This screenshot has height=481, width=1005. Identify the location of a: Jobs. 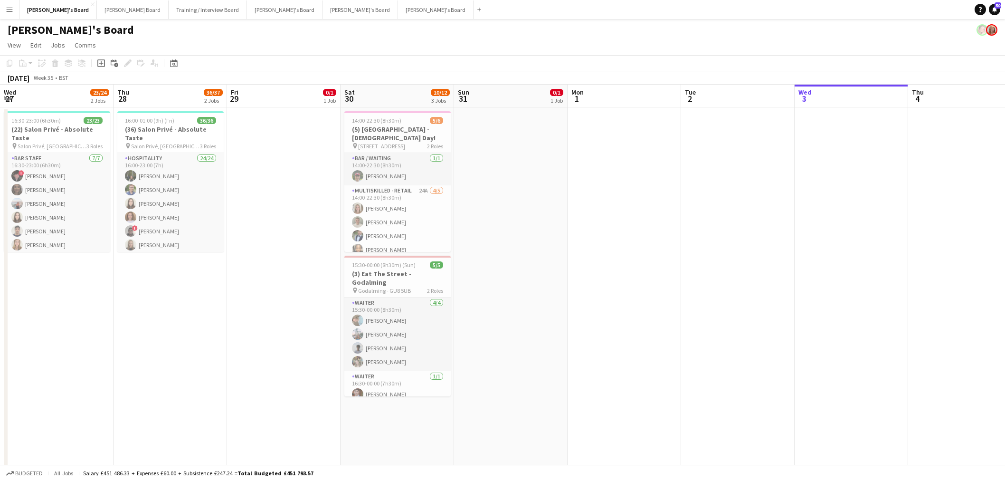
(58, 45).